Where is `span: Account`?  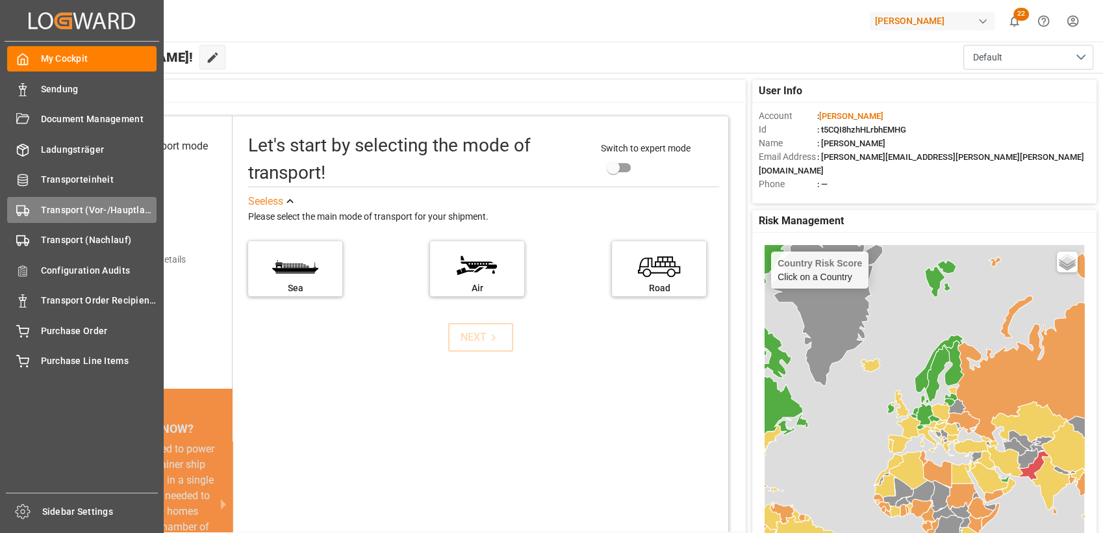
span: Account is located at coordinates (788, 116).